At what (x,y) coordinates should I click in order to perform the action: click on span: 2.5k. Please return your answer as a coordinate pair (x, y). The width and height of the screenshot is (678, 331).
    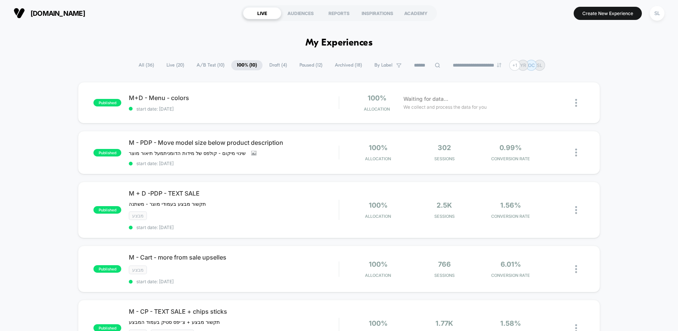
    Looking at the image, I should click on (444, 205).